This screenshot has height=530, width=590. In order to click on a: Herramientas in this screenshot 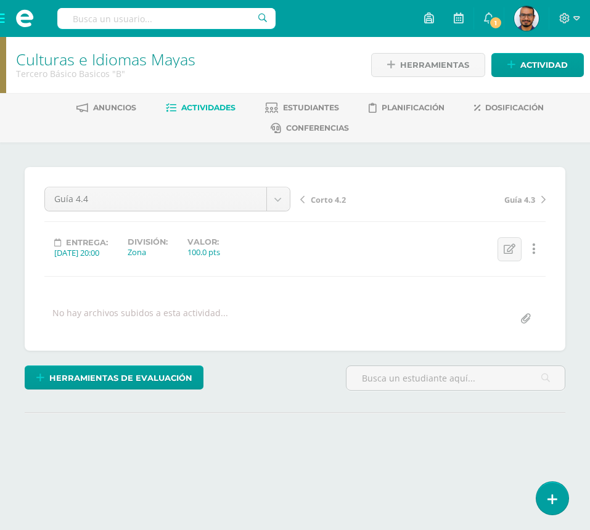, I will do `click(428, 65)`.